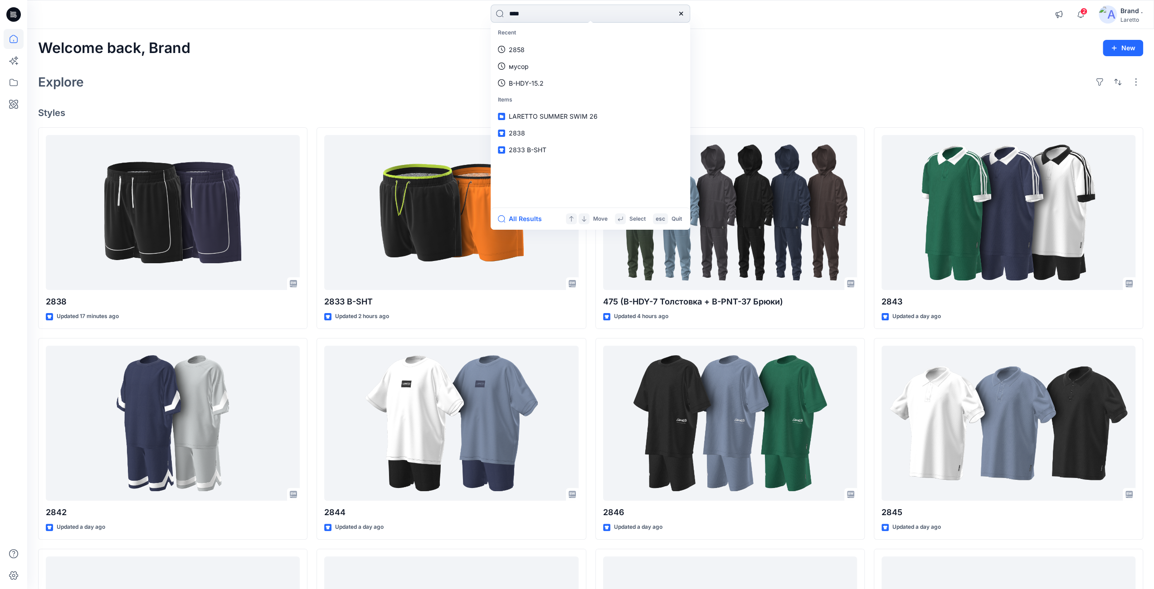 This screenshot has height=589, width=1154. I want to click on a: B-HDY-15.2, so click(590, 83).